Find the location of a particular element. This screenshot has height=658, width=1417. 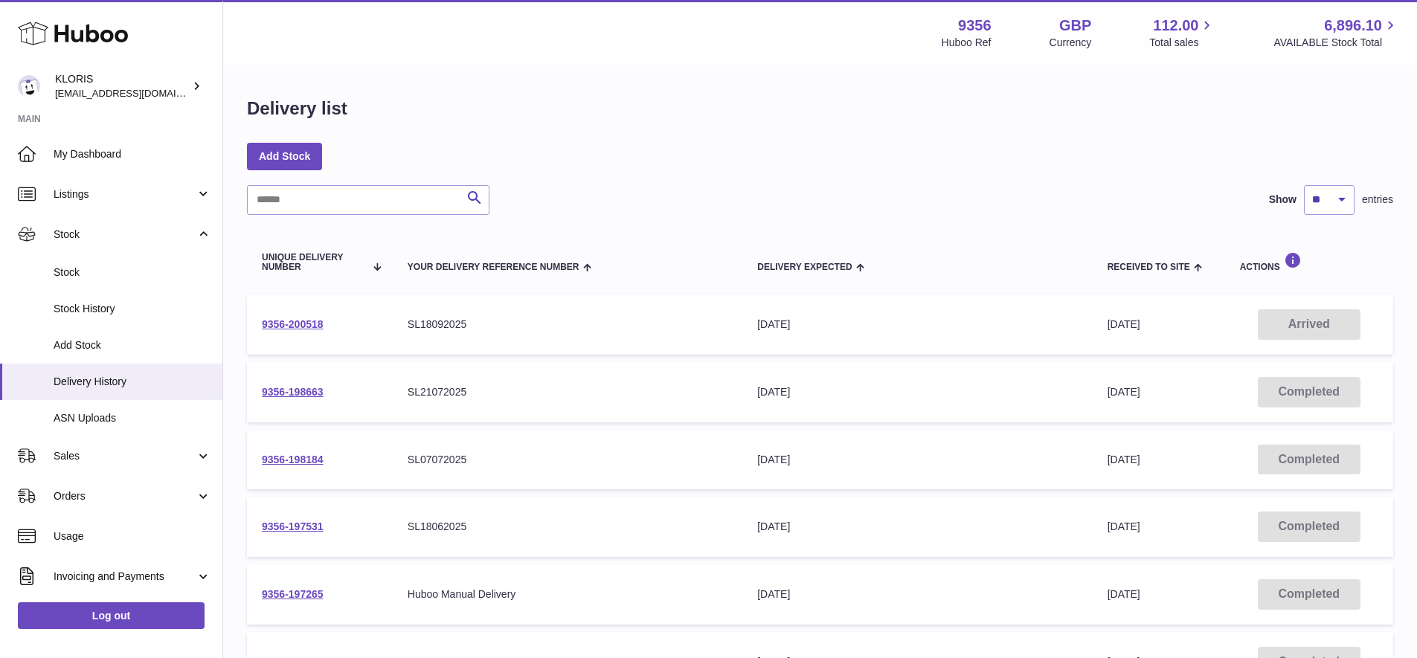

a: 9356-198663 is located at coordinates (292, 392).